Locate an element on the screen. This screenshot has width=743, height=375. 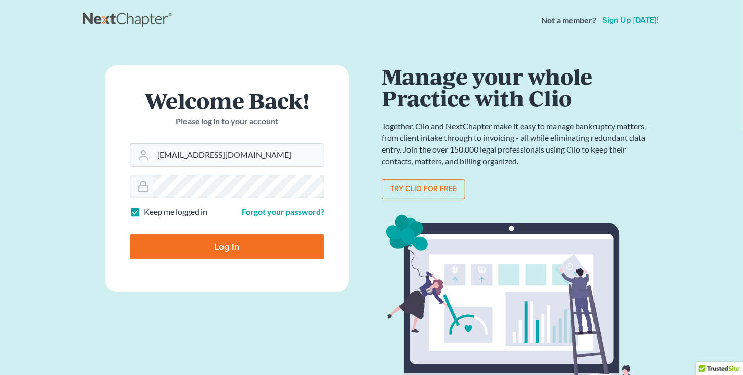
strong: Not a member? is located at coordinates (569, 20).